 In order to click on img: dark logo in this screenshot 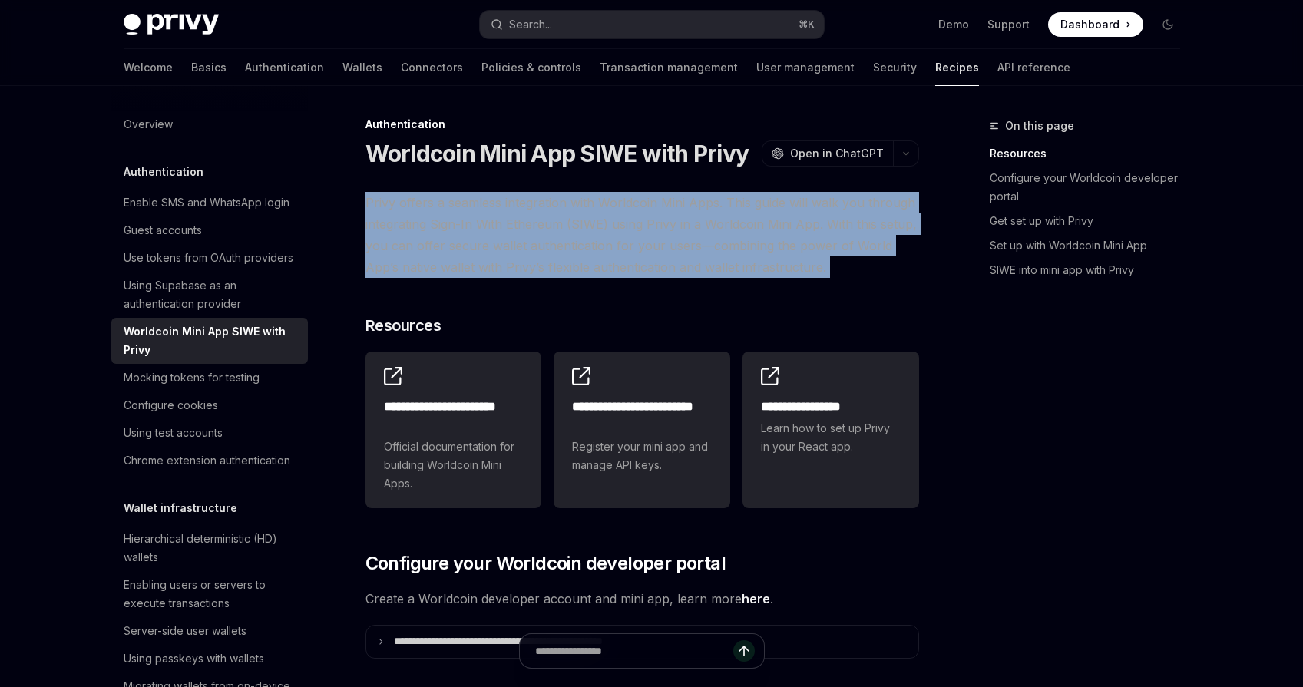, I will do `click(171, 25)`.